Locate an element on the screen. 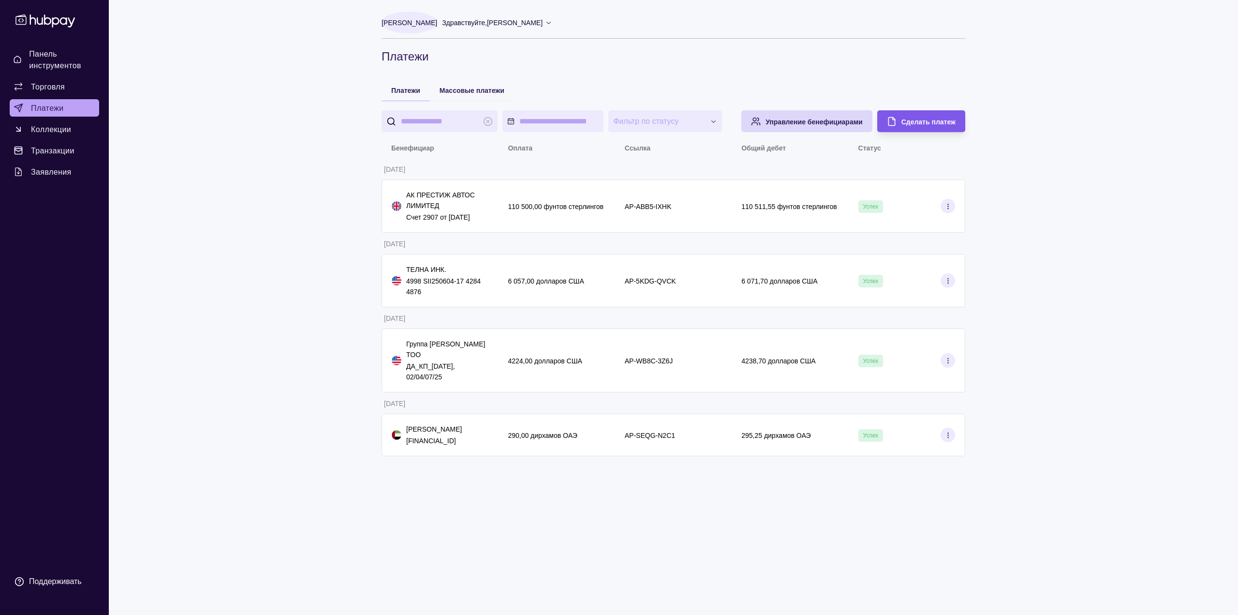 The width and height of the screenshot is (1238, 615). font: Управление бенефициарами is located at coordinates (814, 122).